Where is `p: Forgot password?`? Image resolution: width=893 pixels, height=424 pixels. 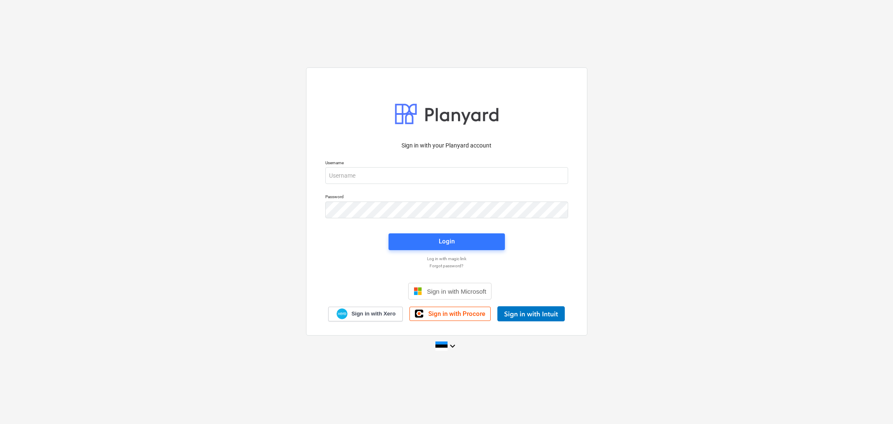 p: Forgot password? is located at coordinates (447, 265).